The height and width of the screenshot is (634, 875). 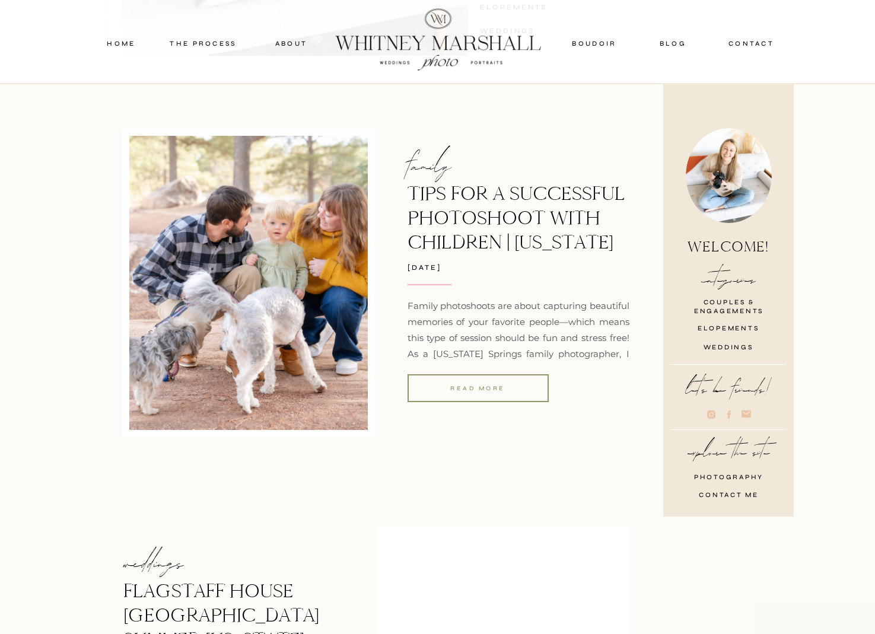 I want to click on nav: about, so click(x=291, y=43).